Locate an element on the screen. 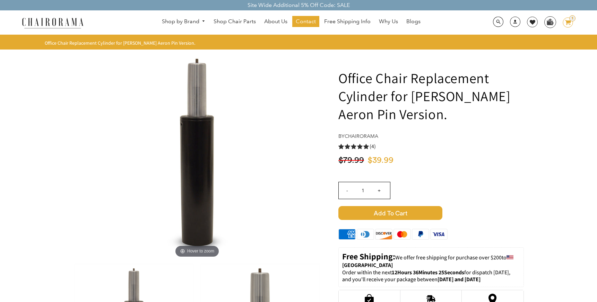 The height and width of the screenshot is (302, 597). nav: DesktopNavigation is located at coordinates (291, 22).